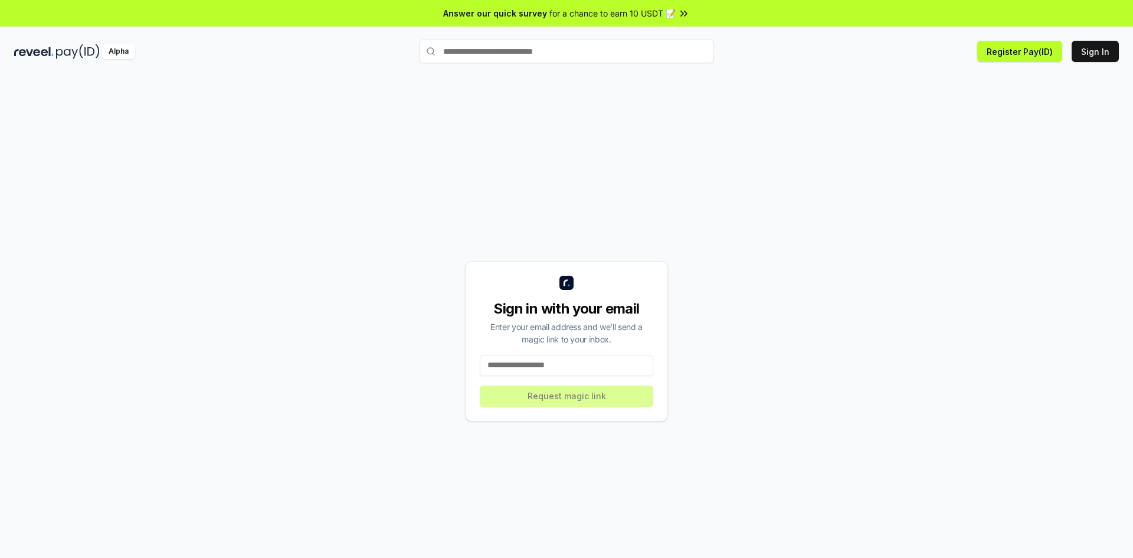 This screenshot has height=558, width=1133. I want to click on img: reveel_dark, so click(34, 51).